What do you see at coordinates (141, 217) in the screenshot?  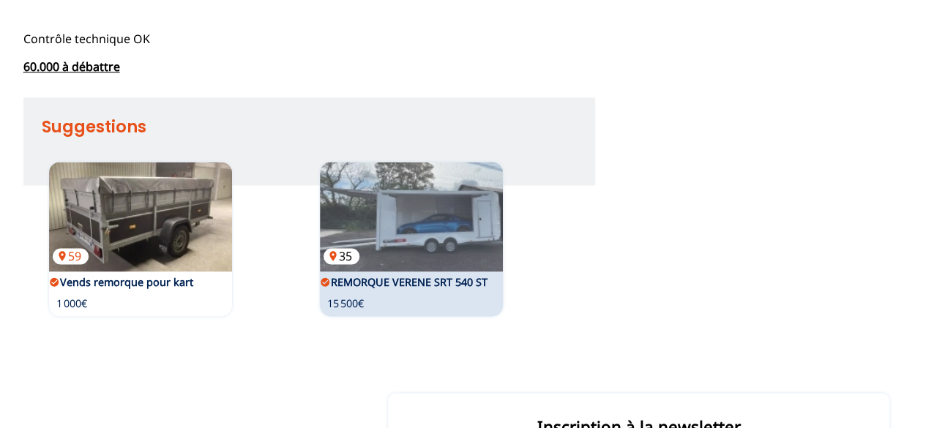 I see `img: Vends remorque pour kart` at bounding box center [141, 217].